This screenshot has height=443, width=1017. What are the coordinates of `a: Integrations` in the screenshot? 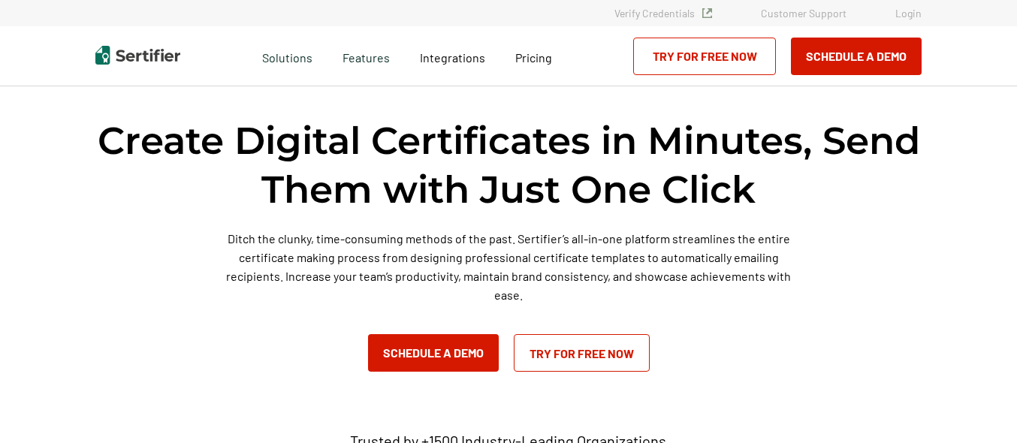 It's located at (452, 56).